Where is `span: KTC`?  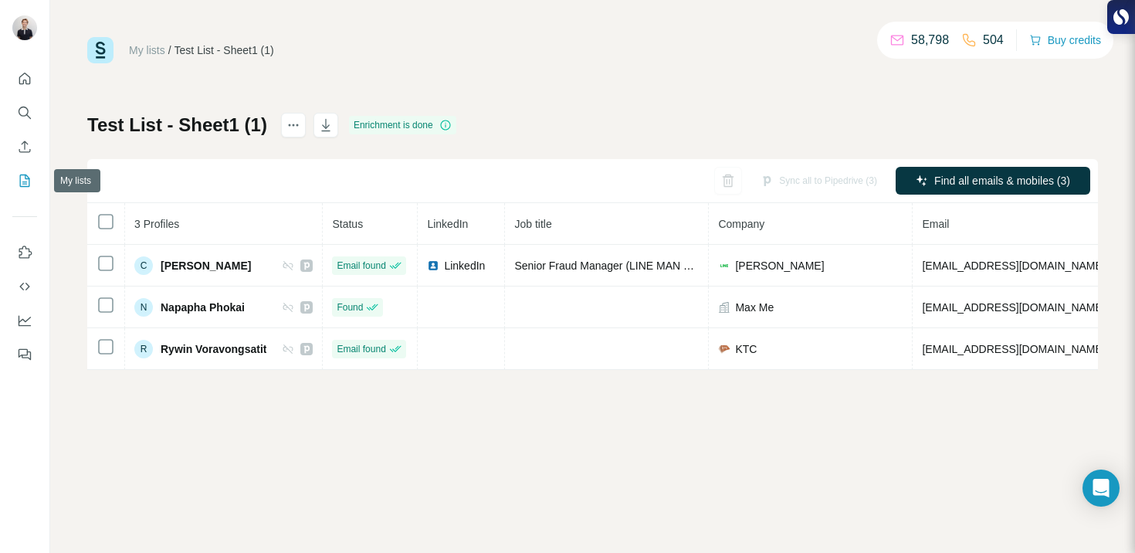 span: KTC is located at coordinates (746, 349).